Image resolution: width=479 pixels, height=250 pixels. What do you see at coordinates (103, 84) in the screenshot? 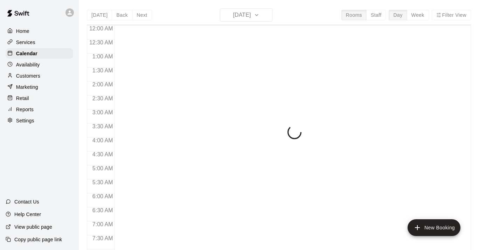
I see `span: 2:00 AM` at bounding box center [103, 84].